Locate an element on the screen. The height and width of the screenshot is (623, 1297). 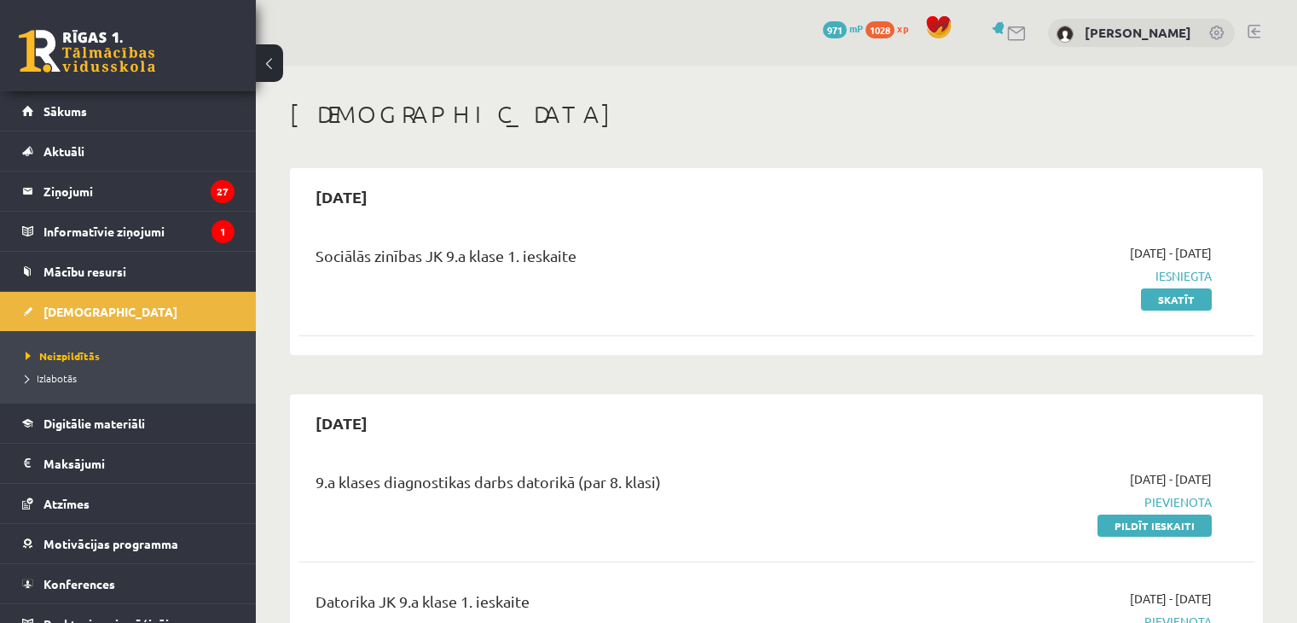
span: Izlabotās is located at coordinates (51, 378).